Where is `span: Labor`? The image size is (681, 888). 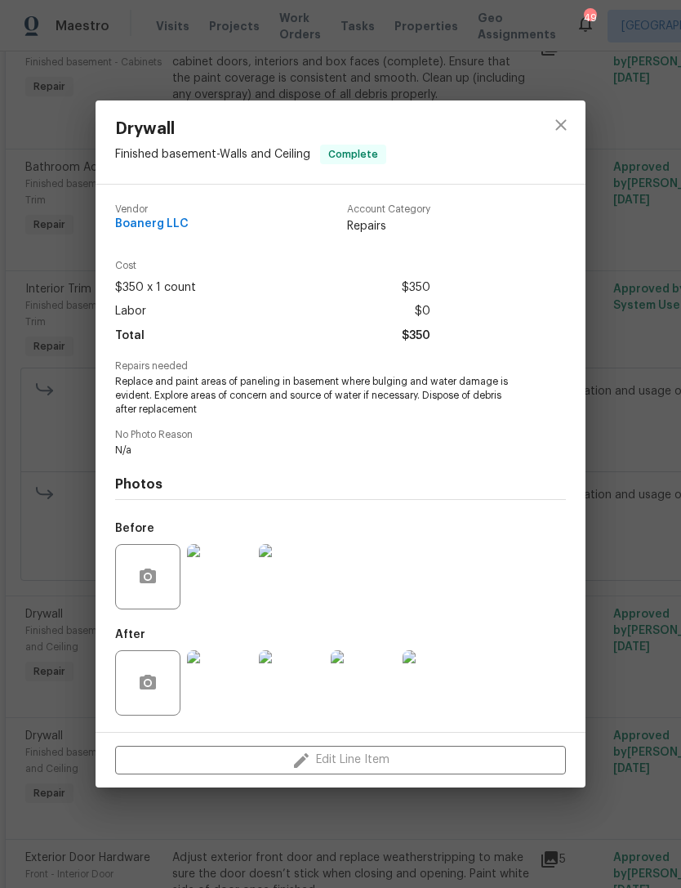
span: Labor is located at coordinates (131, 311).